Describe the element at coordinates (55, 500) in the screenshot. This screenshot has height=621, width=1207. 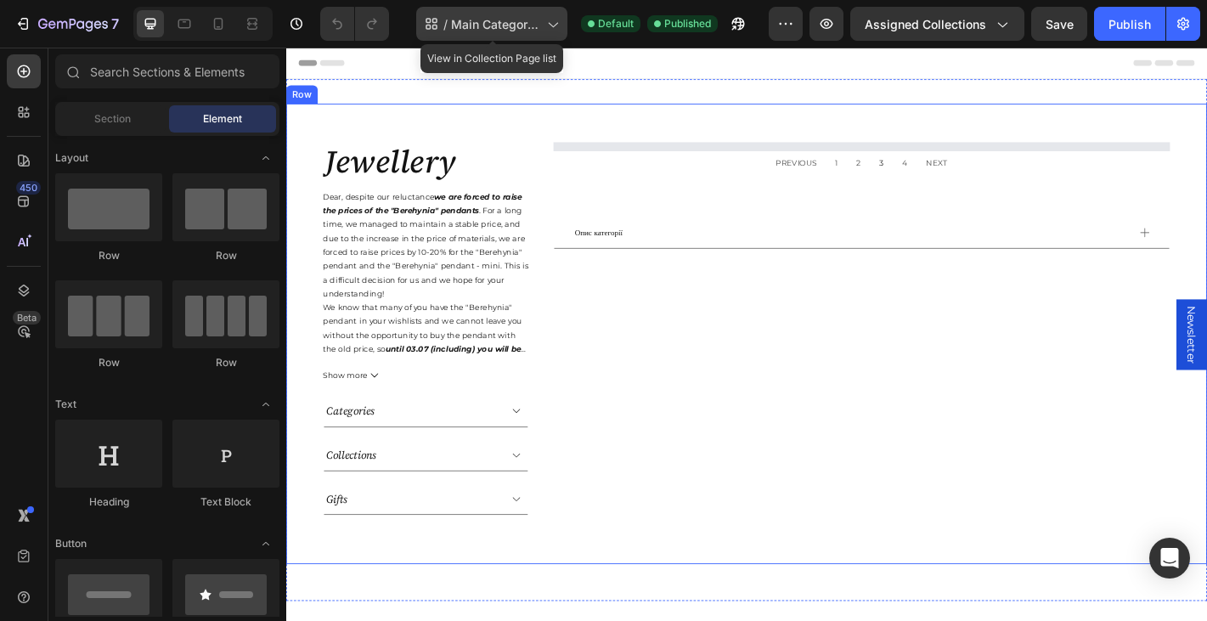
I see `p: Gifts` at that location.